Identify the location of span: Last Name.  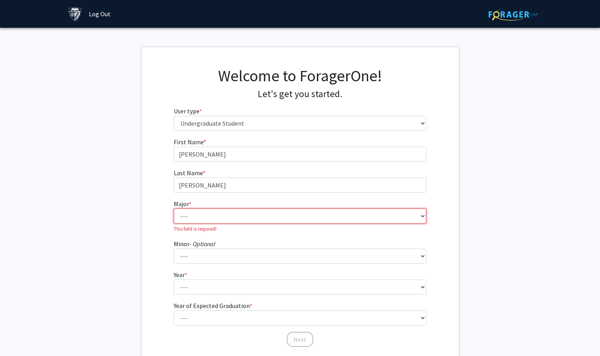
(188, 173).